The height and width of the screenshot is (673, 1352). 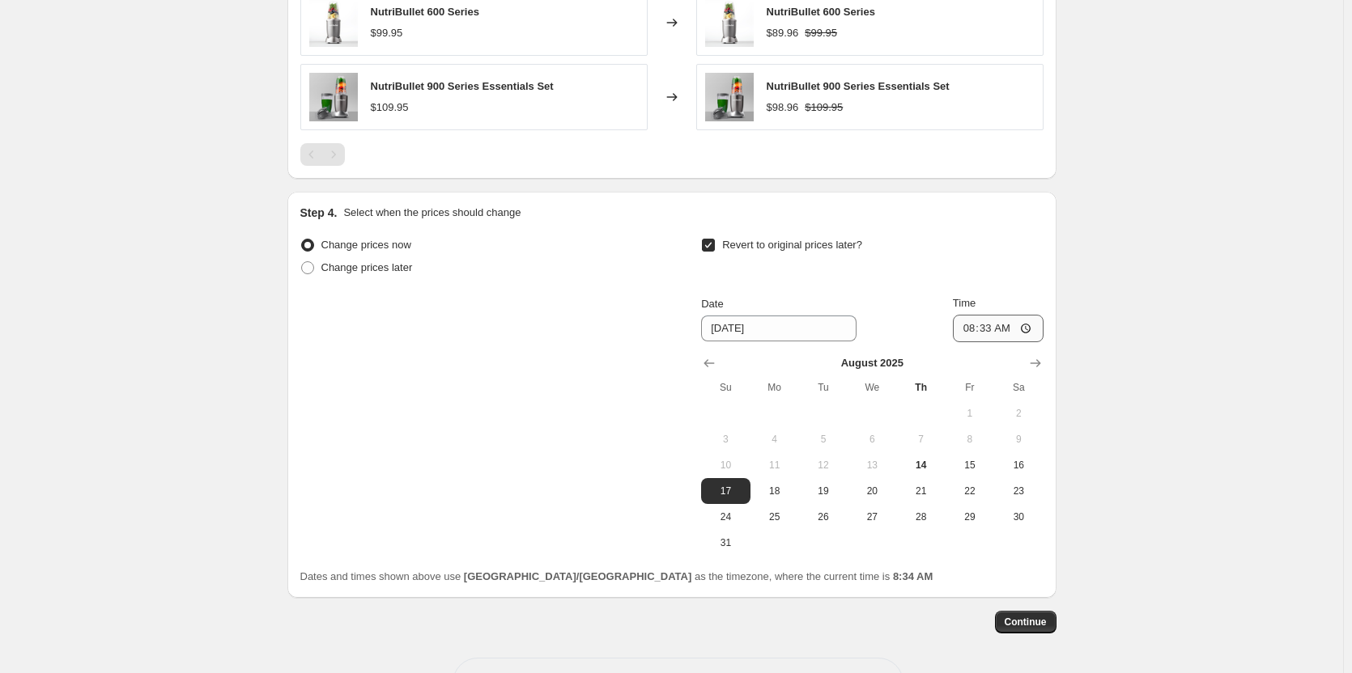 I want to click on span: 11, so click(x=775, y=465).